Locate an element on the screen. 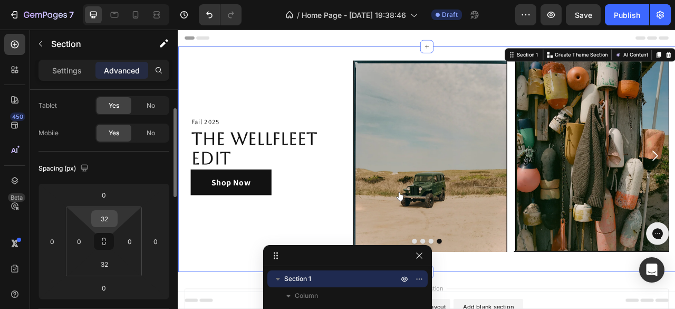 This screenshot has width=675, height=309. div: Mobile is located at coordinates (49, 133).